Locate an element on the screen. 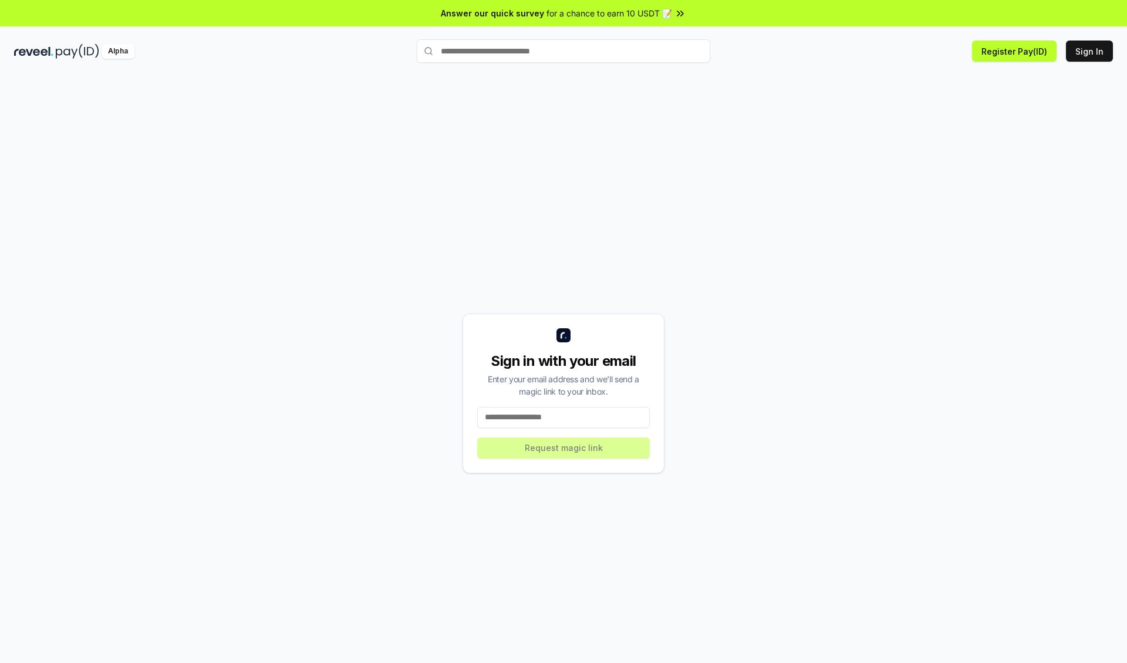  span: for a chance to earn 10 USDT 📝 is located at coordinates (609, 13).